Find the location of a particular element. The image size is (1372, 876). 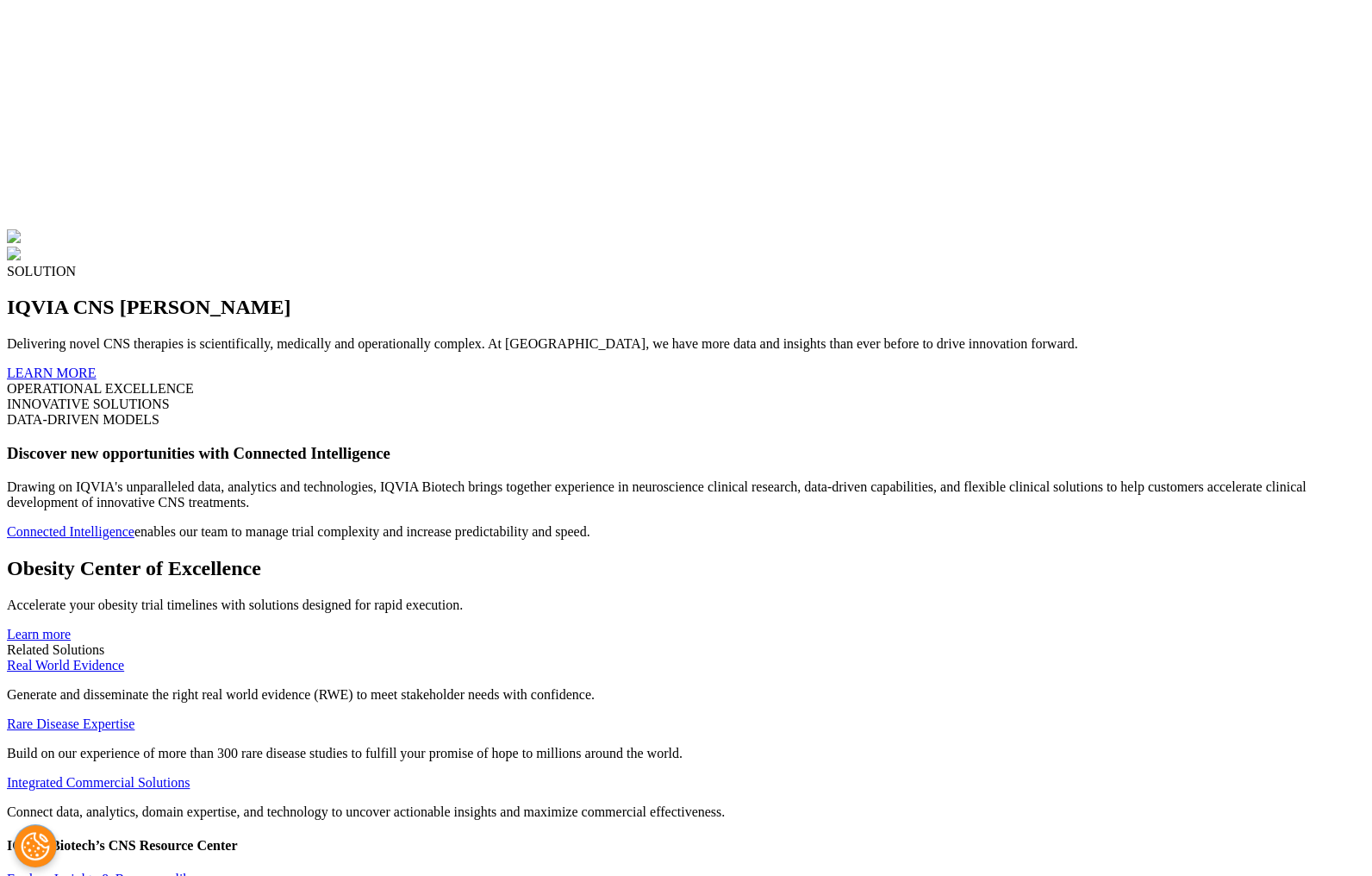

a: Integrated Commercial Solutions is located at coordinates (98, 783).